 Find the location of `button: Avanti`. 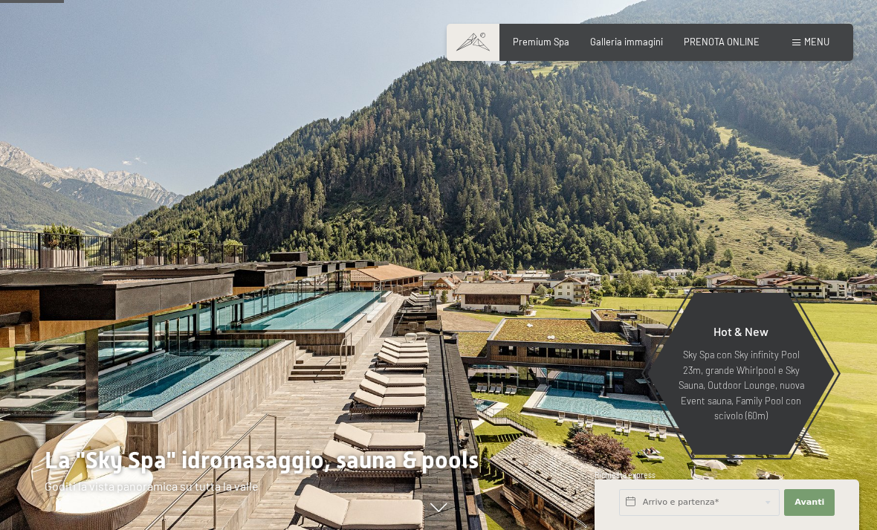

button: Avanti is located at coordinates (810, 503).